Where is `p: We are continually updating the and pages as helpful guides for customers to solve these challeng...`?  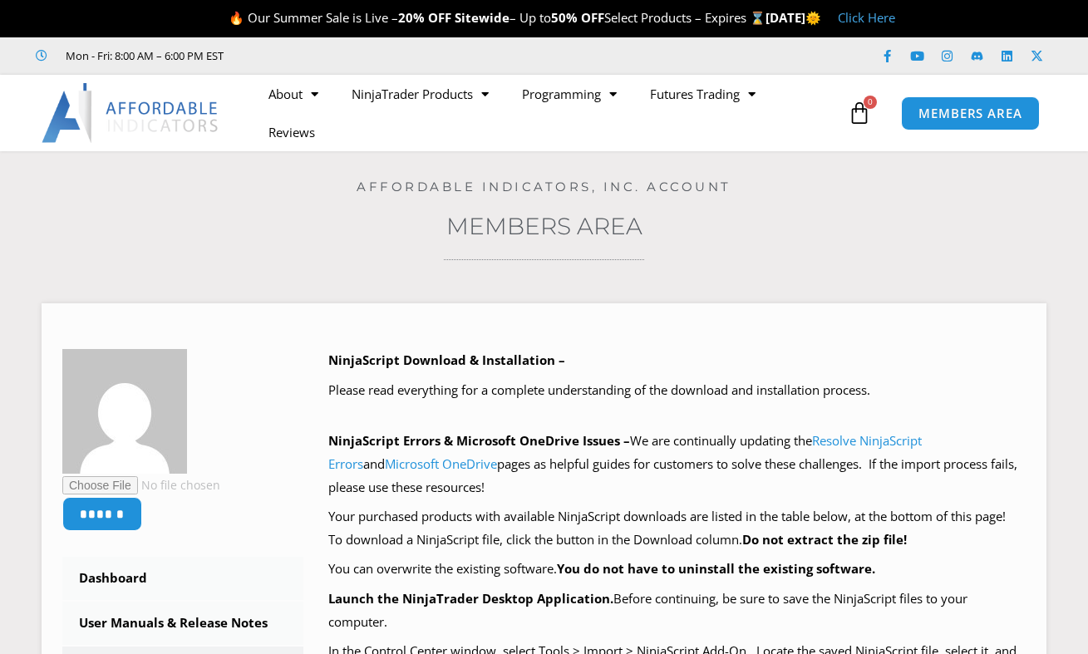
p: We are continually updating the and pages as helpful guides for customers to solve these challeng... is located at coordinates (676, 464).